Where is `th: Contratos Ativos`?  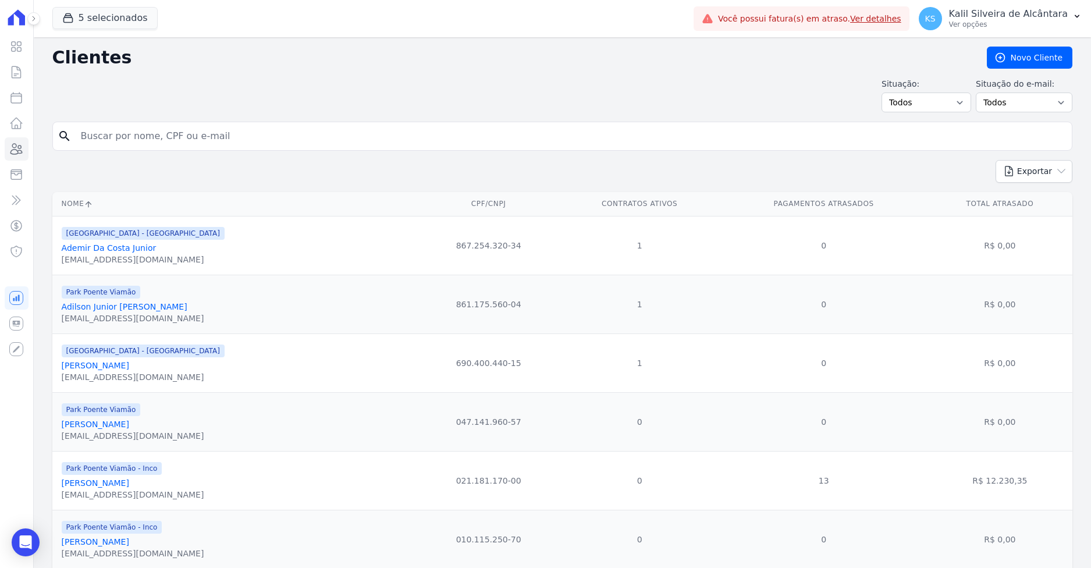
th: Contratos Ativos is located at coordinates (639, 204).